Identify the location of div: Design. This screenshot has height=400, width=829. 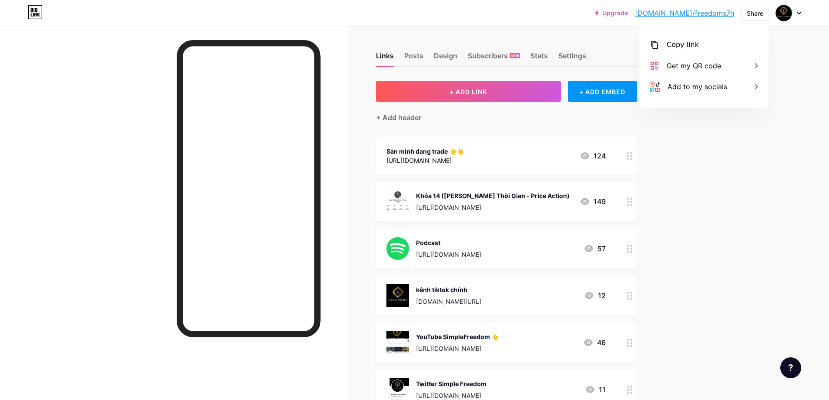
(446, 58).